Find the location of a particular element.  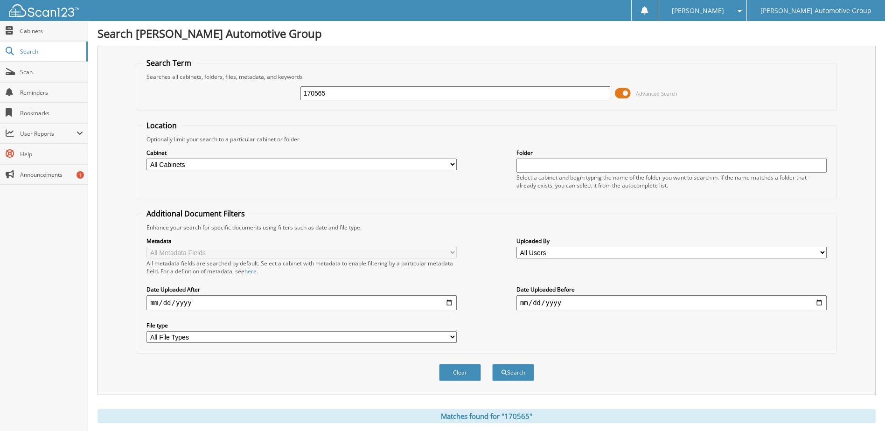

label: Cabinet is located at coordinates (301, 153).